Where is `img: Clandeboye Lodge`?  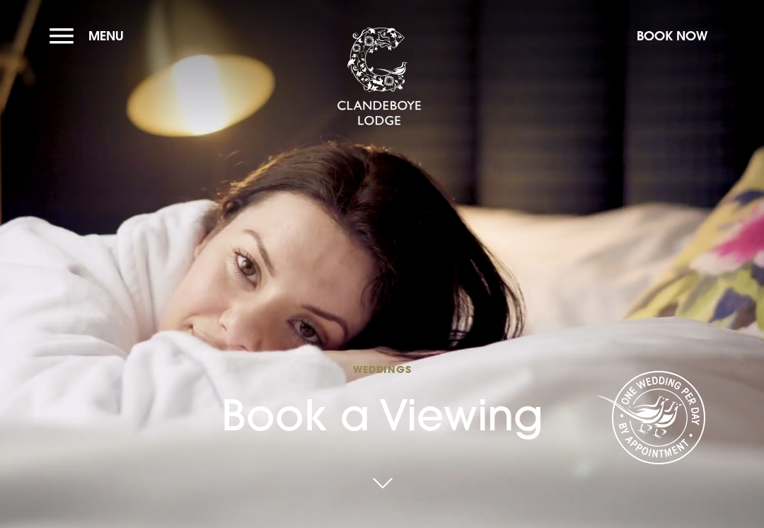 img: Clandeboye Lodge is located at coordinates (379, 77).